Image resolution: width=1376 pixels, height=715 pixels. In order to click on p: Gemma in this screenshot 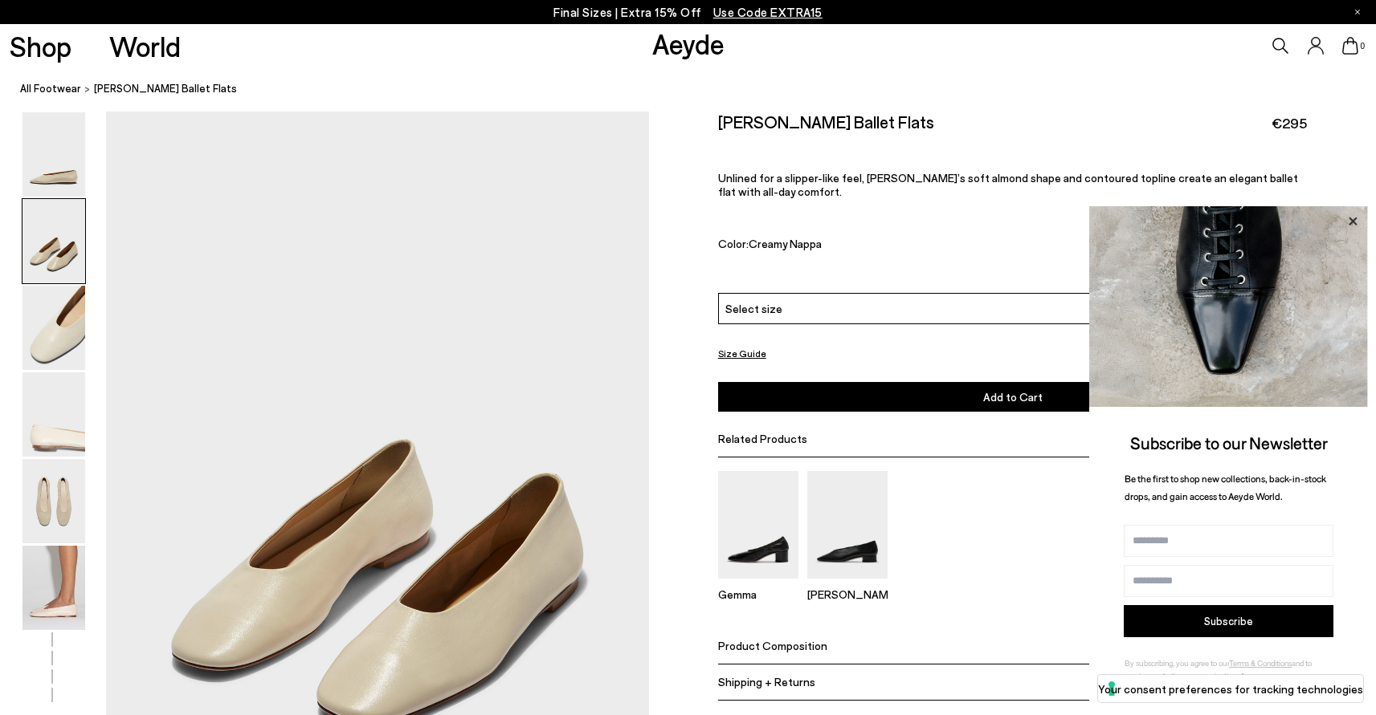, I will do `click(758, 594)`.